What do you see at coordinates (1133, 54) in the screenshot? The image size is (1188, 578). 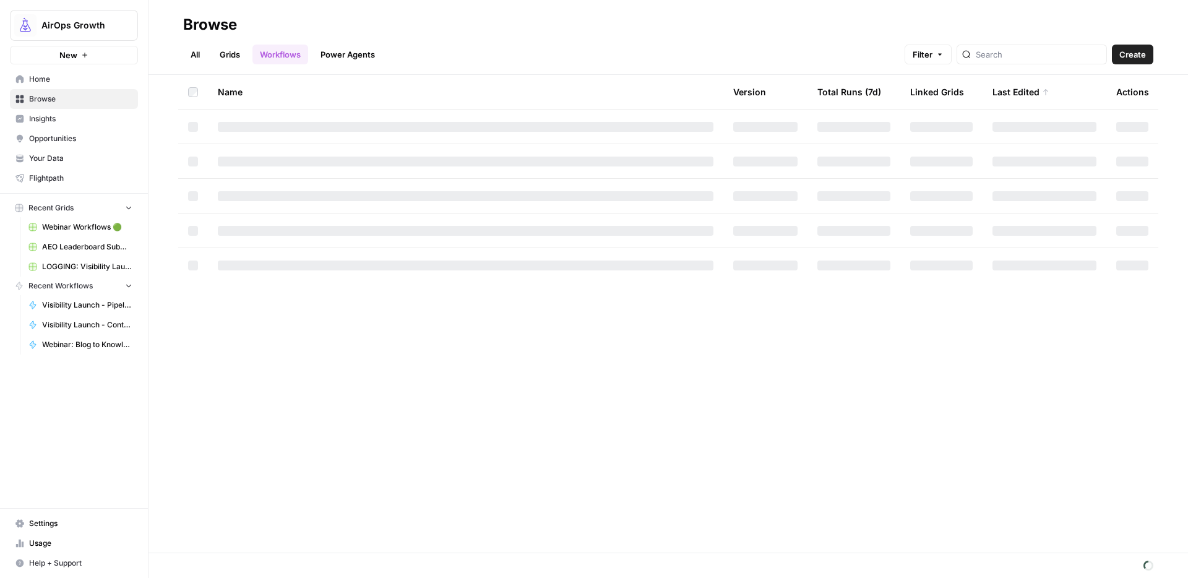 I see `button: Create` at bounding box center [1133, 54].